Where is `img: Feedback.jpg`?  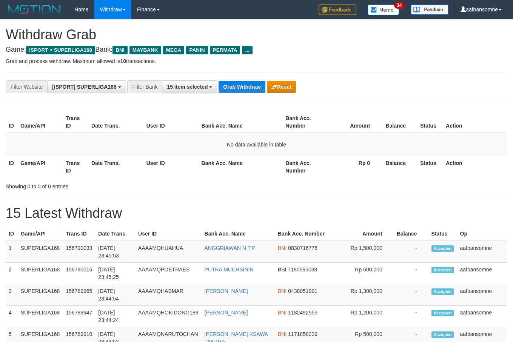
img: Feedback.jpg is located at coordinates (337, 10).